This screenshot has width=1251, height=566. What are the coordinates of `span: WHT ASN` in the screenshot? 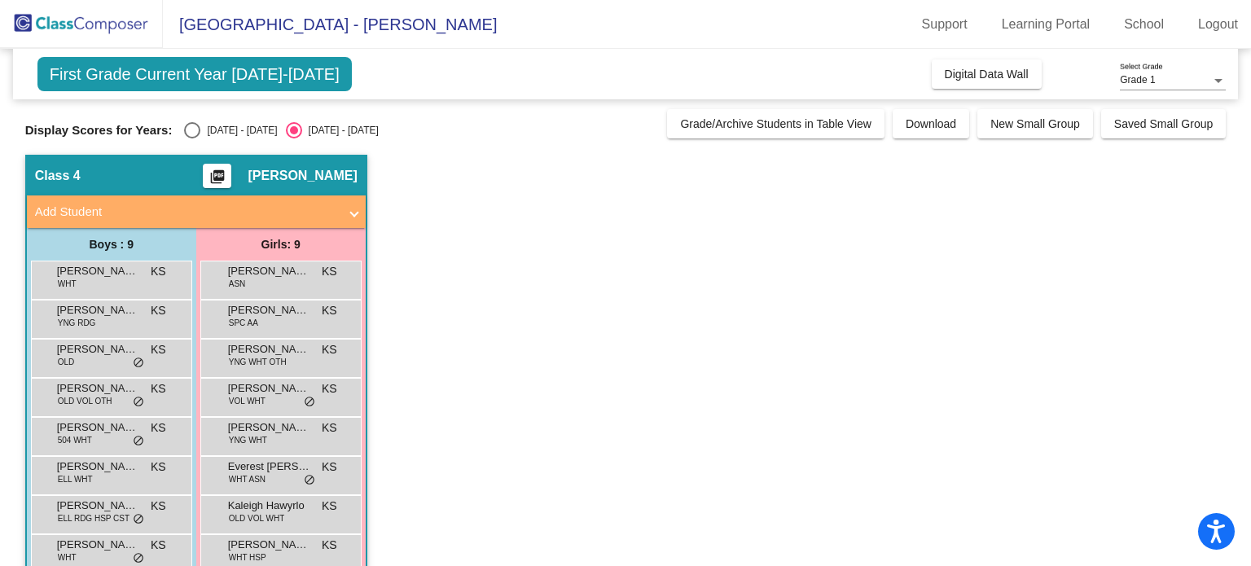 It's located at (247, 479).